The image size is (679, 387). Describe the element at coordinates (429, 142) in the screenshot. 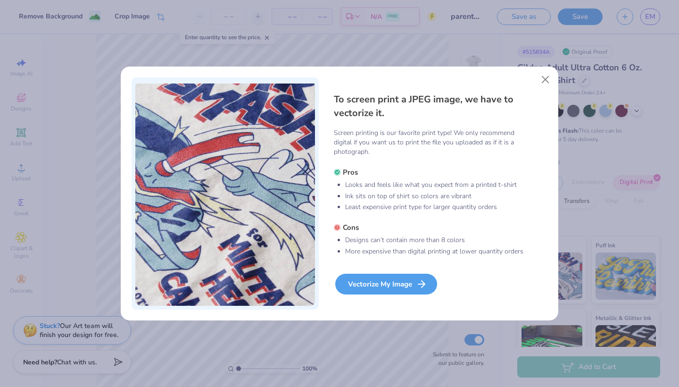

I see `p: Screen printing is our favorite print type! We only recommend digital if you want us to print the...` at that location.